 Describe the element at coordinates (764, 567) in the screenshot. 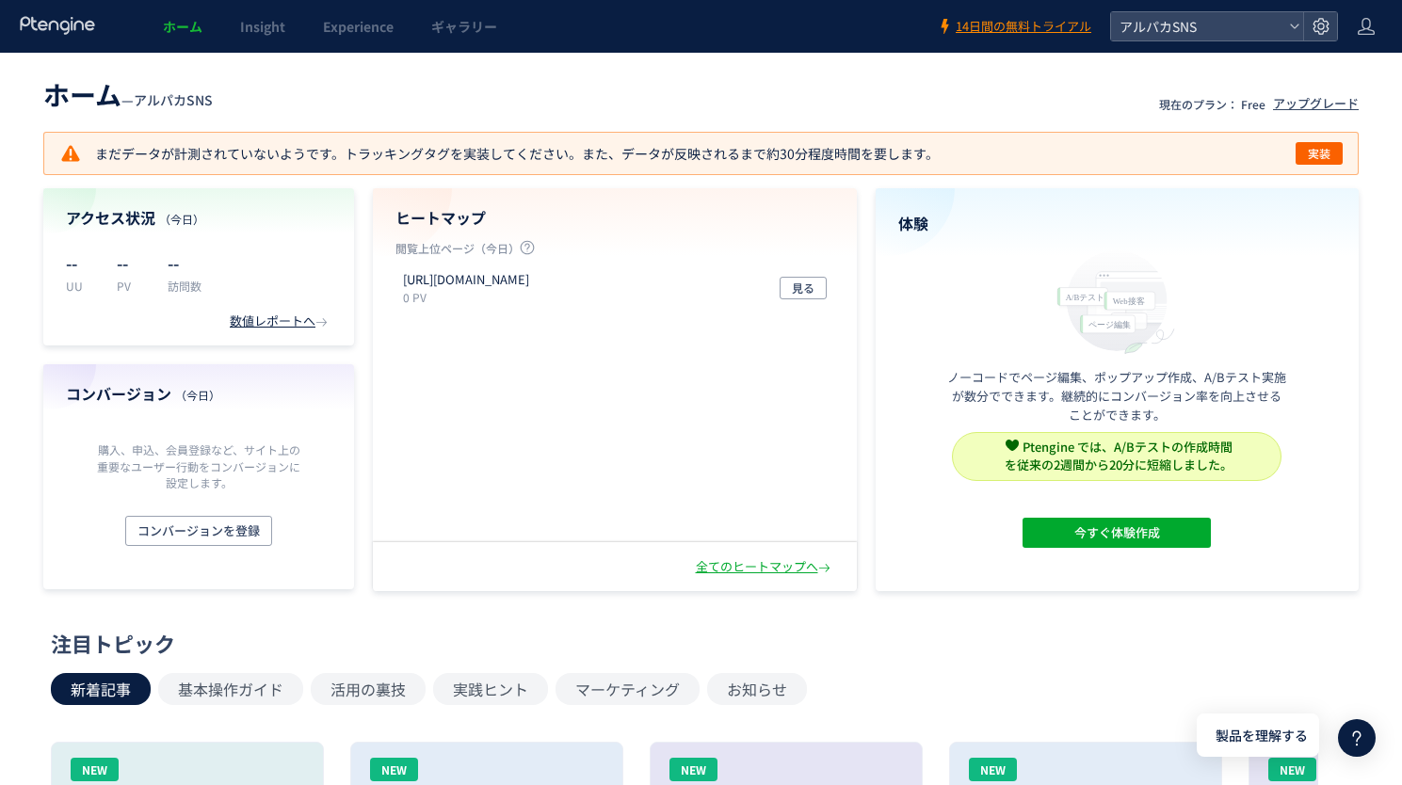

I see `div: 全てのヒートマップへ` at that location.